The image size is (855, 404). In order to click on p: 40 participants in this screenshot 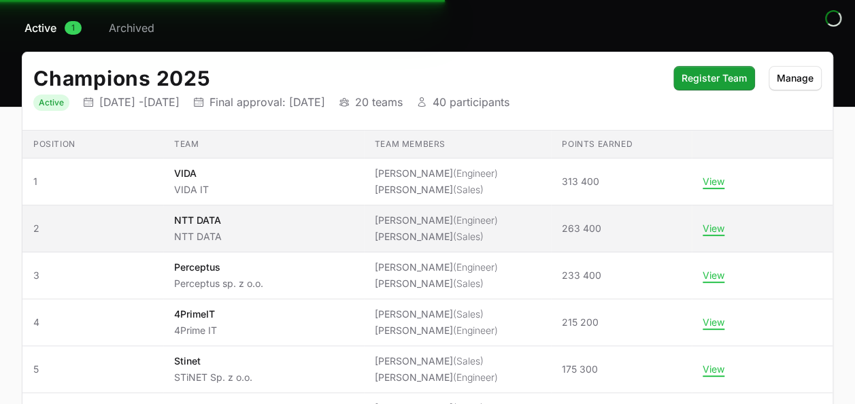, I will do `click(471, 102)`.